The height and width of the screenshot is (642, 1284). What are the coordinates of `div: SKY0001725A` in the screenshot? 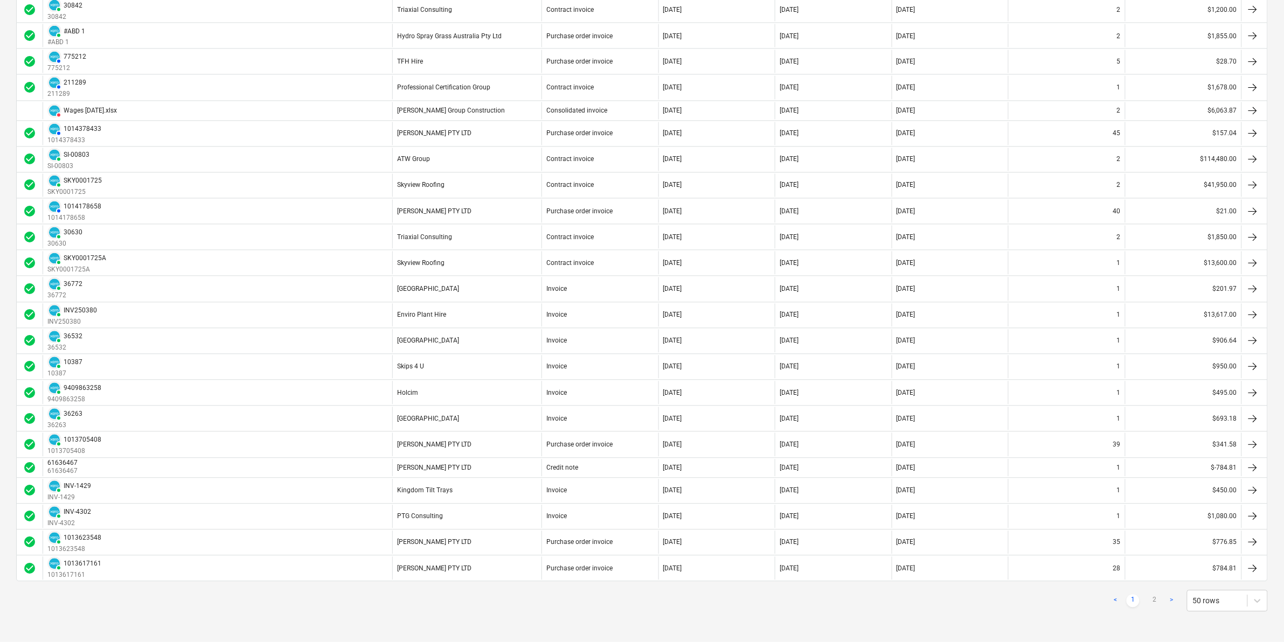 It's located at (85, 259).